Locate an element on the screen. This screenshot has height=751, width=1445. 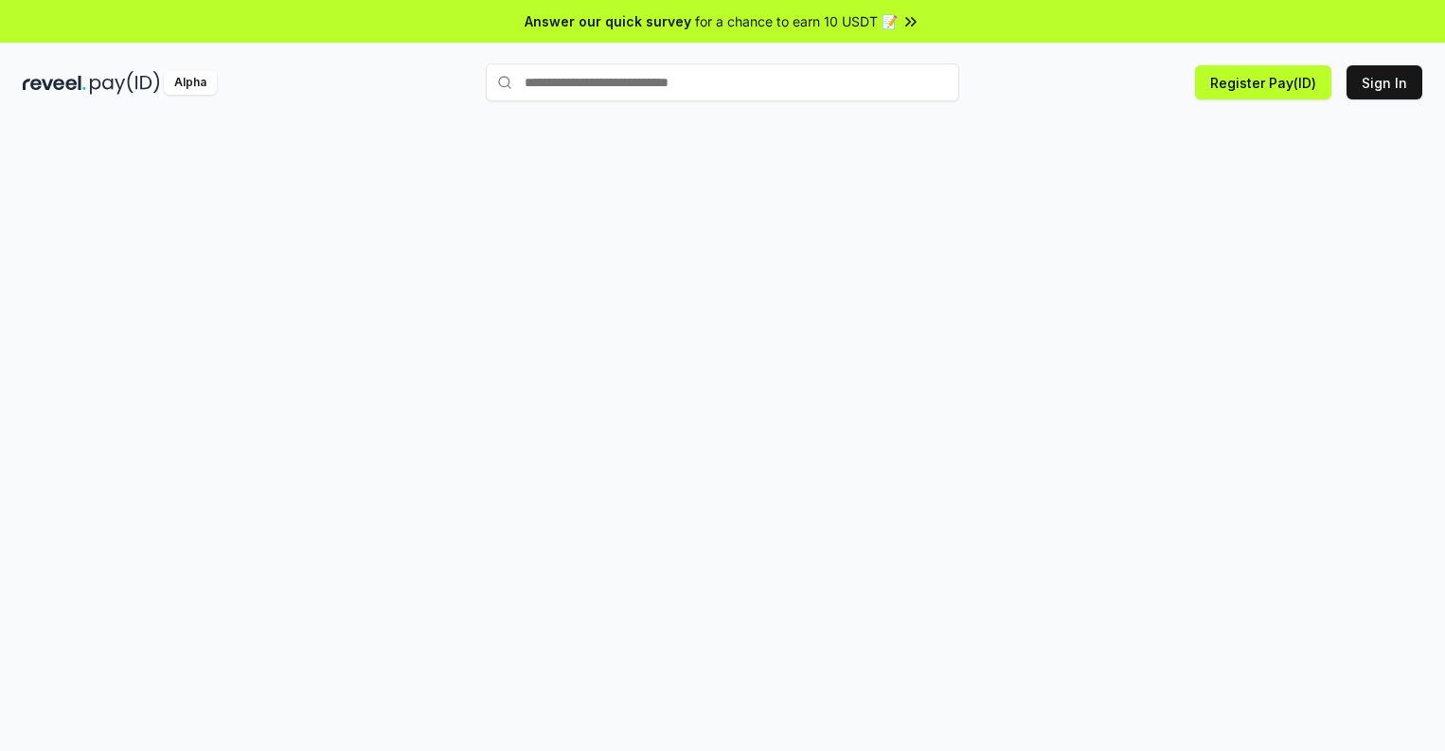
button: Register Pay(ID) is located at coordinates (1263, 82).